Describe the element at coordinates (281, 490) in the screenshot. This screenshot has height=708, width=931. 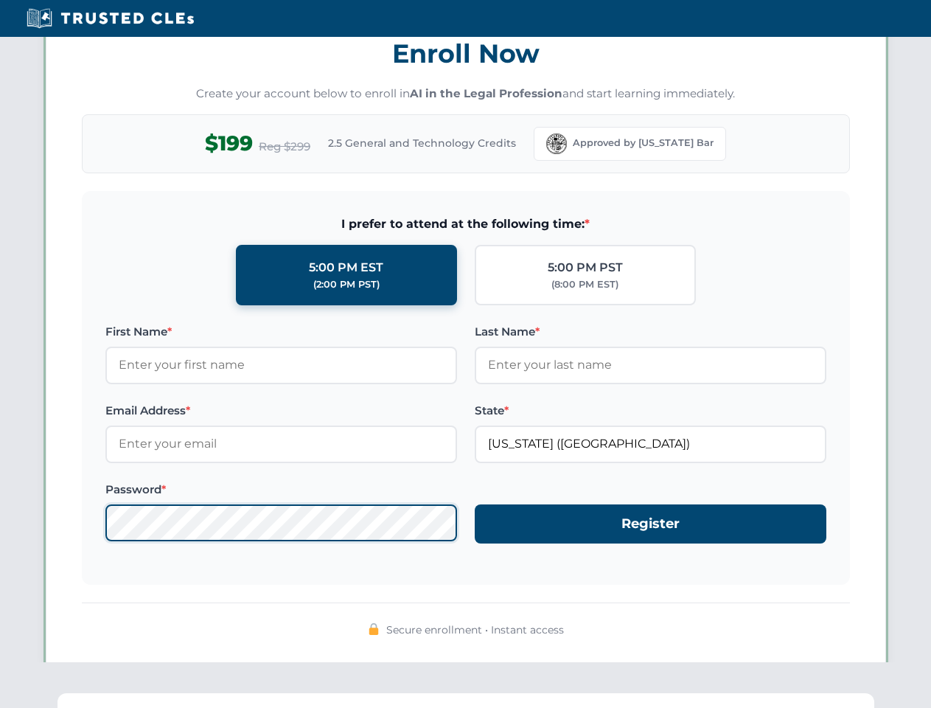
I see `label: Password` at that location.